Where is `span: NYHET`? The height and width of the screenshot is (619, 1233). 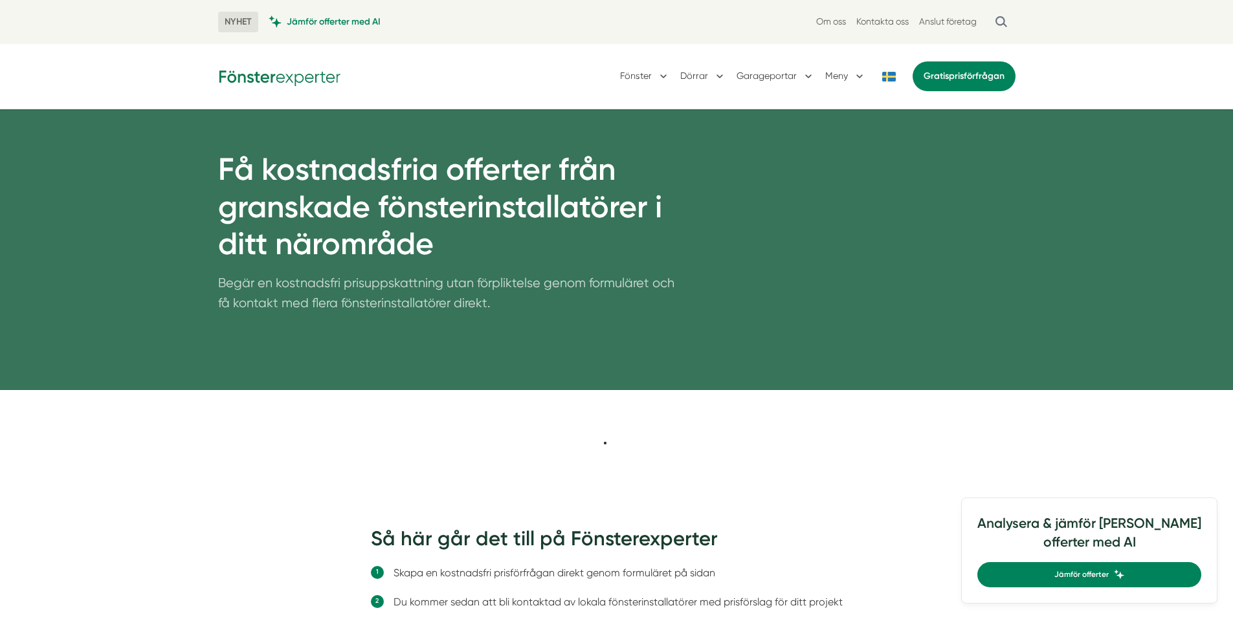
span: NYHET is located at coordinates (238, 22).